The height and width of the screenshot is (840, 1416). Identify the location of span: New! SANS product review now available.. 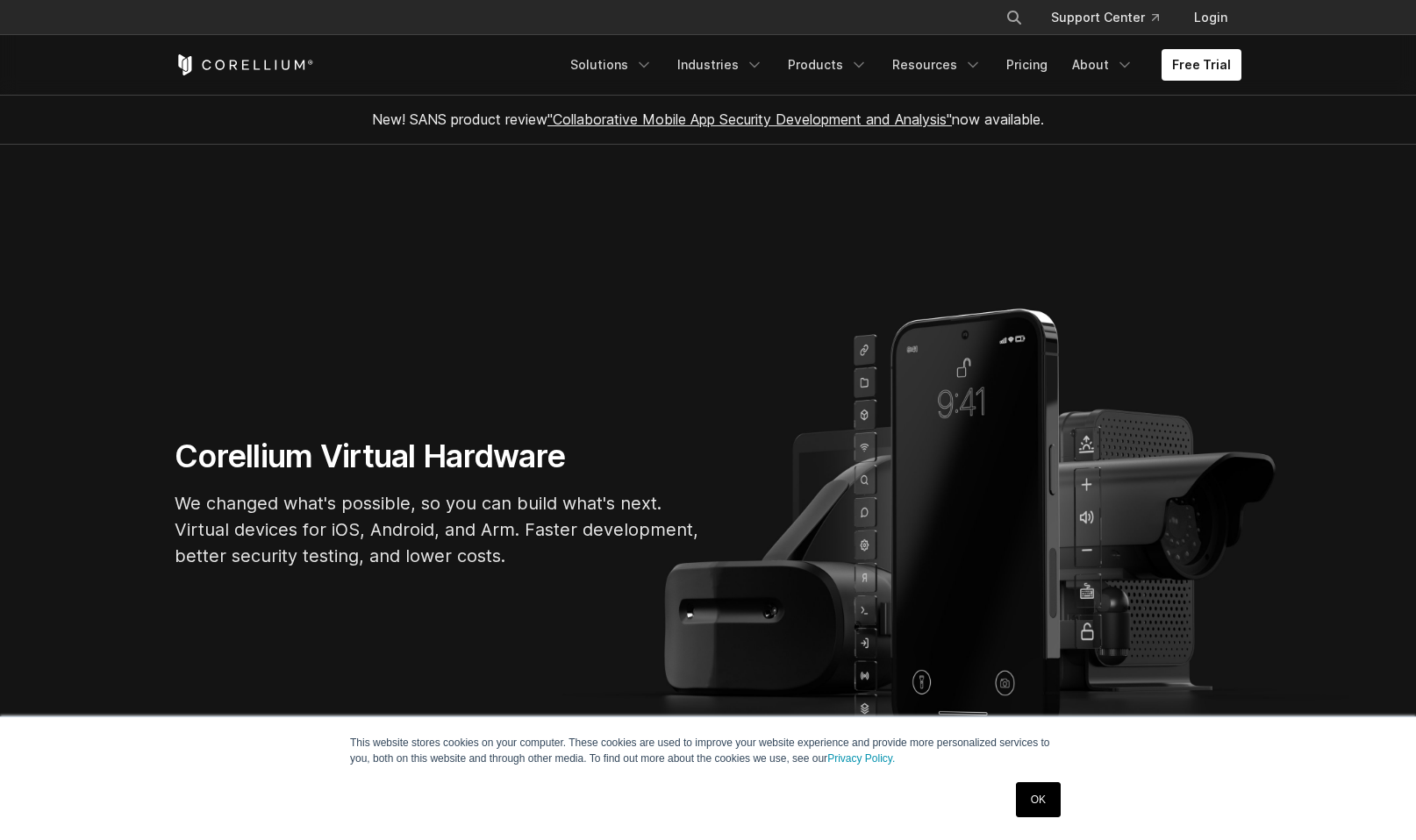
(708, 119).